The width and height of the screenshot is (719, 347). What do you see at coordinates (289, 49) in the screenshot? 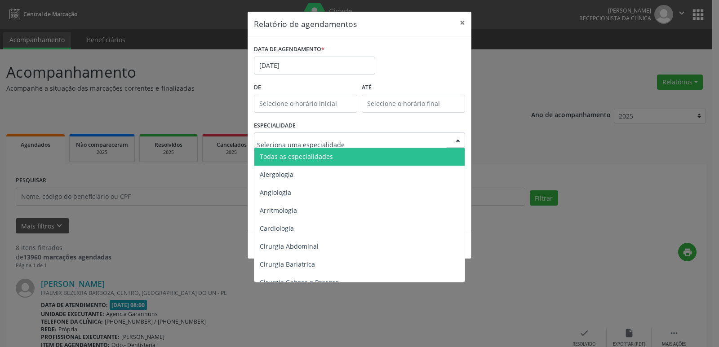
I see `label: DATA DE AGENDAMENTO` at bounding box center [289, 49].